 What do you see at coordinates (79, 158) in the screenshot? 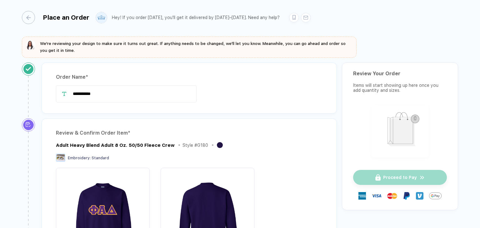
I see `span: Embroidery :` at bounding box center [79, 158].